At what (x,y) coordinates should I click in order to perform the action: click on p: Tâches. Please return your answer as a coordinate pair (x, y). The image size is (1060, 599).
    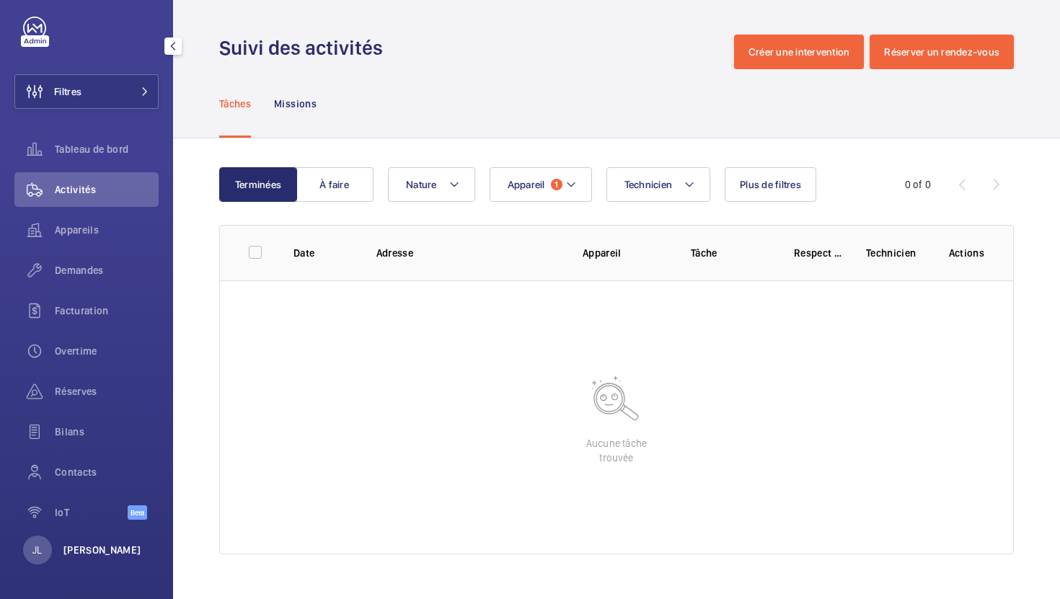
    Looking at the image, I should click on (235, 104).